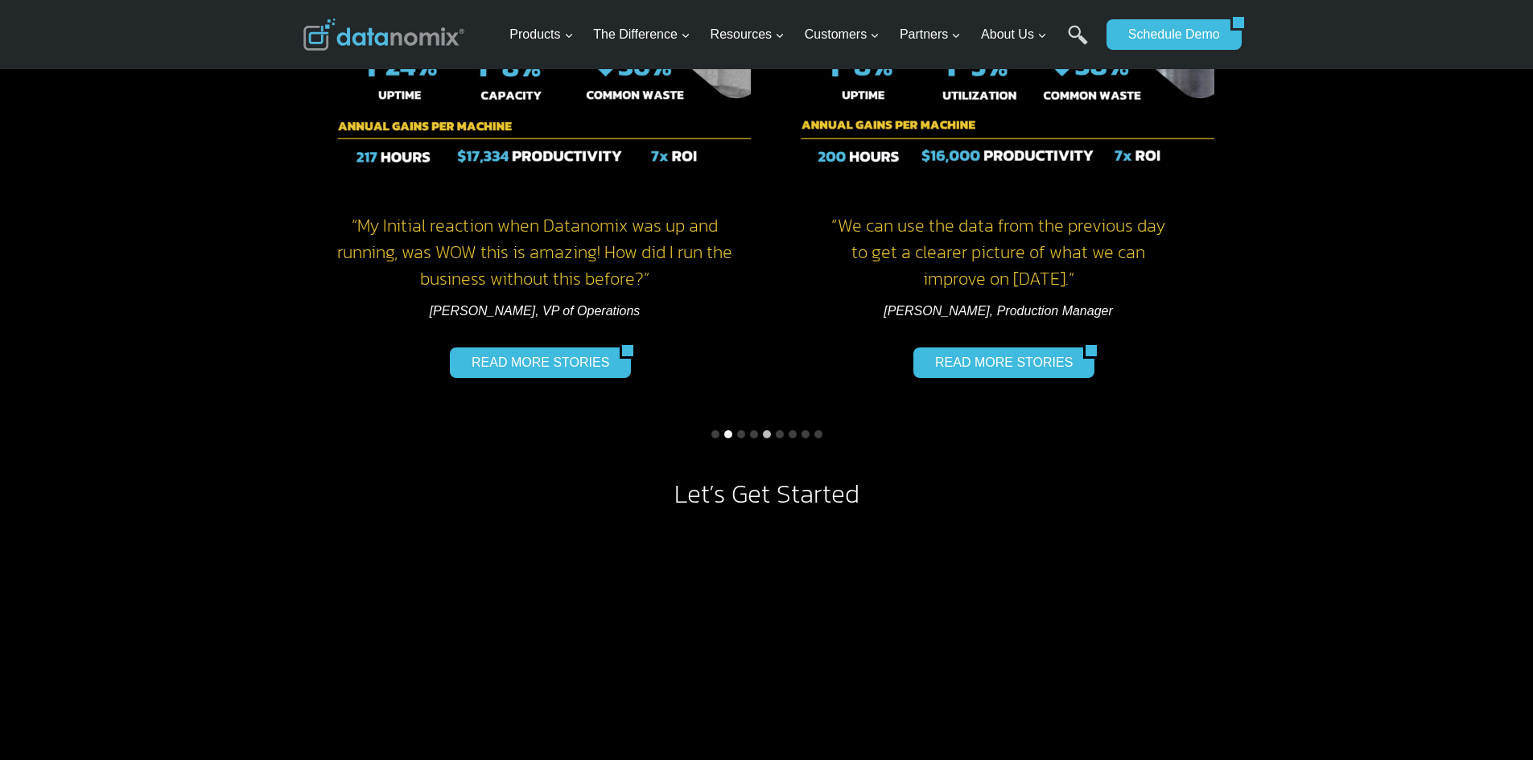  I want to click on button: Go to slide 7, so click(793, 434).